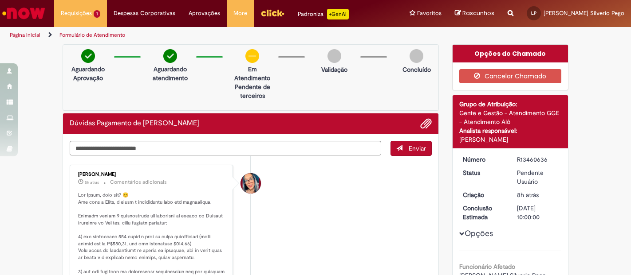 This screenshot has width=631, height=275. What do you see at coordinates (527, 195) in the screenshot?
I see `span: 8h atrás` at bounding box center [527, 195].